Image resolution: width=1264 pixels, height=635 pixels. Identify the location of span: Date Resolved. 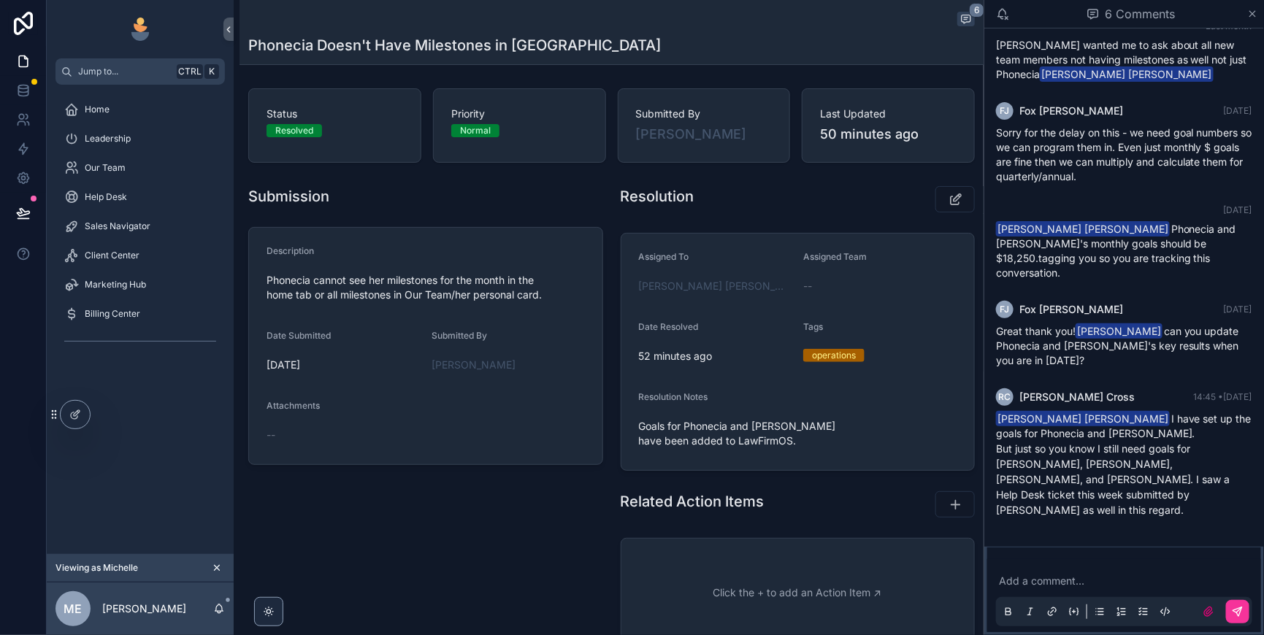
(669, 326).